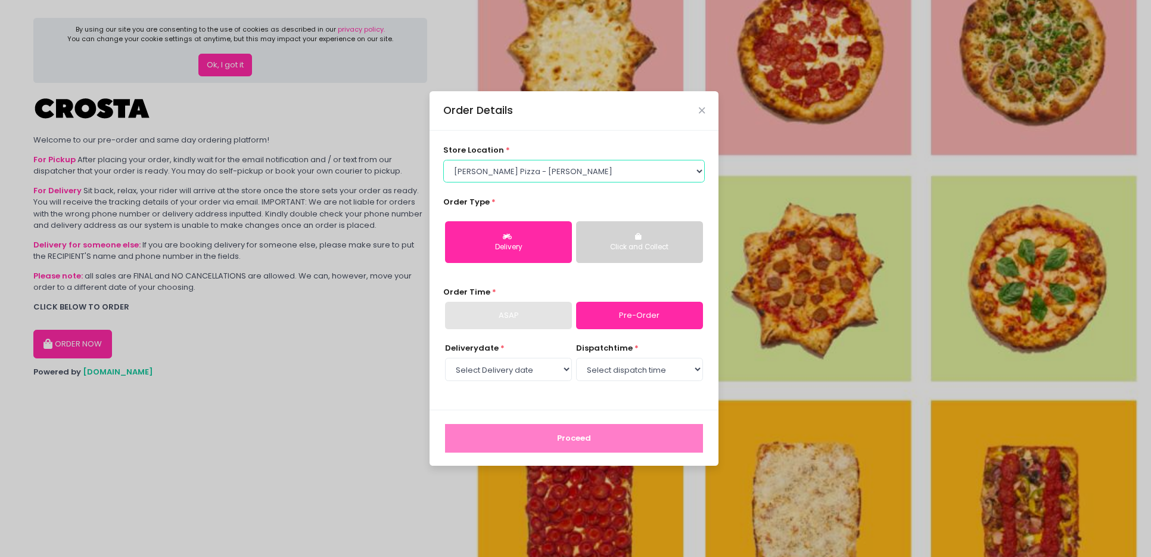 The width and height of the screenshot is (1151, 557). Describe the element at coordinates (639, 315) in the screenshot. I see `a: Pre-Order` at that location.